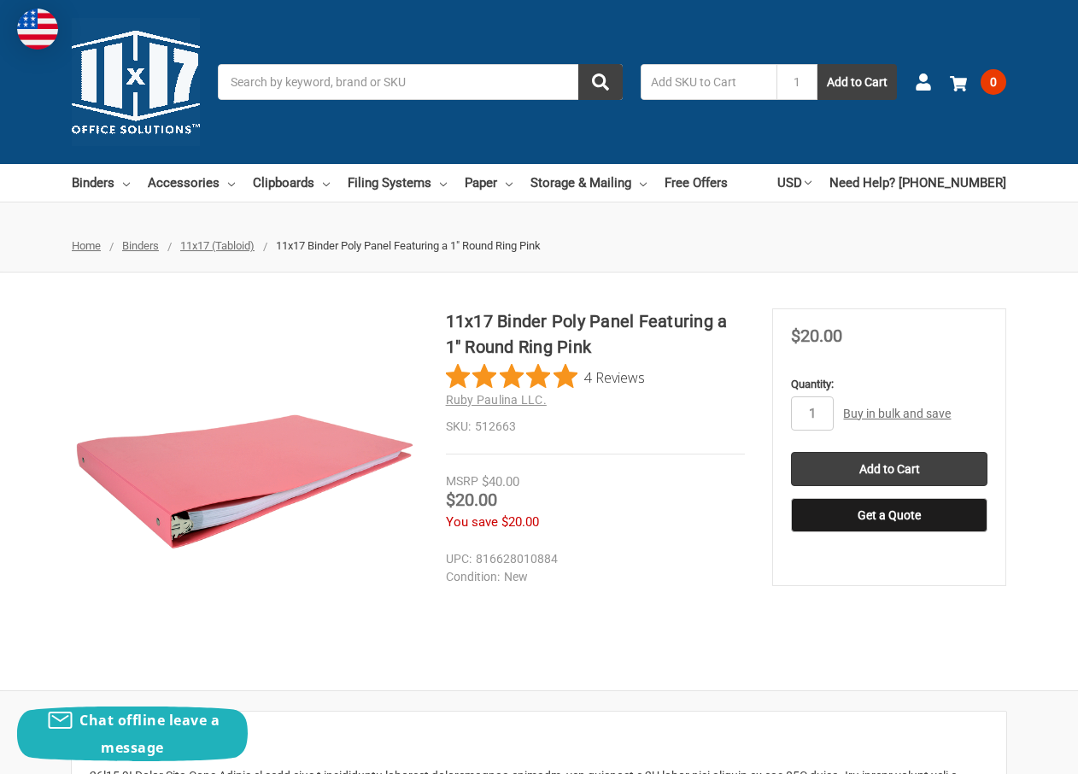  What do you see at coordinates (291, 183) in the screenshot?
I see `a: Clipboards` at bounding box center [291, 183].